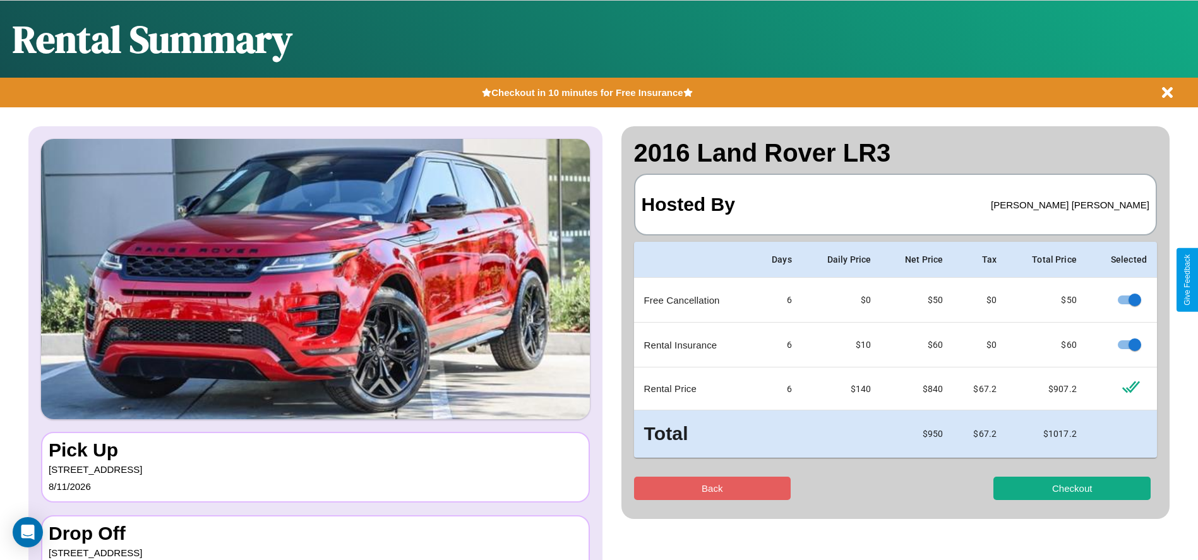  Describe the element at coordinates (152, 39) in the screenshot. I see `h1: Rental Summary` at that location.